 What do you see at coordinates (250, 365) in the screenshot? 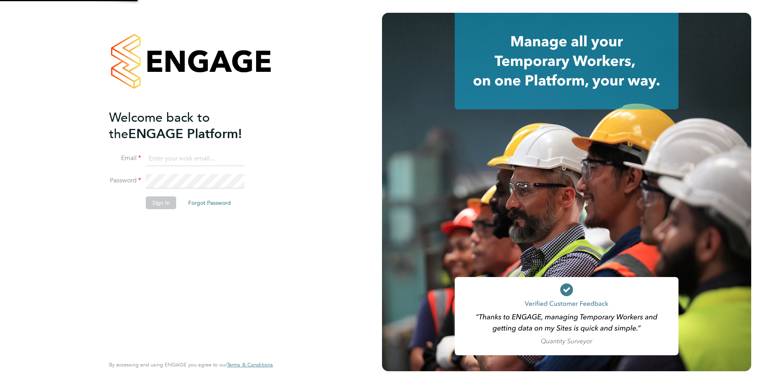
I see `a: Terms & Conditions` at bounding box center [250, 365].